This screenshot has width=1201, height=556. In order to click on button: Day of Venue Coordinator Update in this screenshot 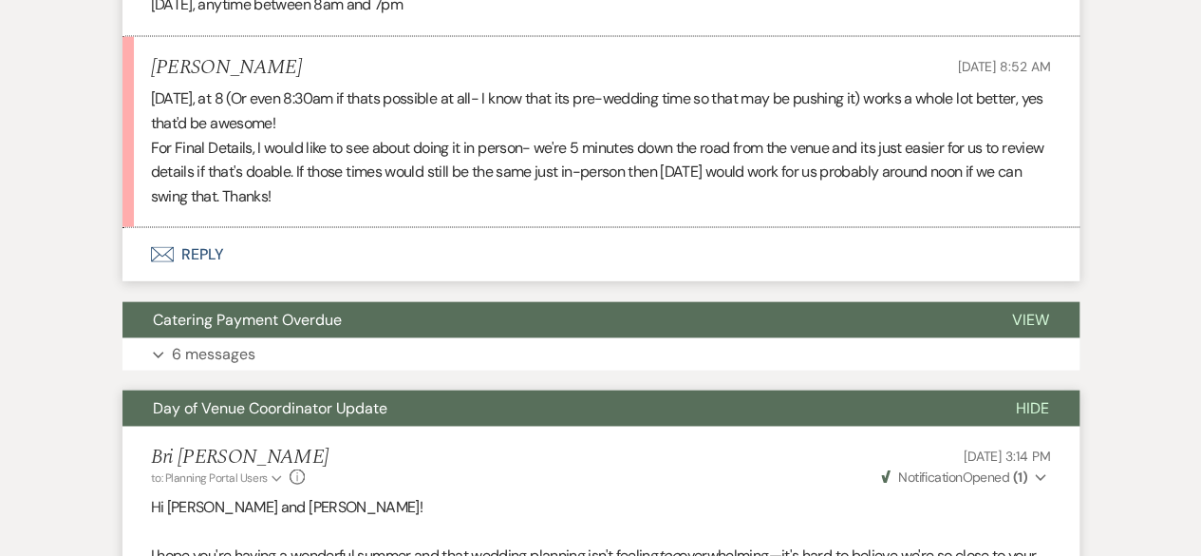, I will do `click(554, 408)`.